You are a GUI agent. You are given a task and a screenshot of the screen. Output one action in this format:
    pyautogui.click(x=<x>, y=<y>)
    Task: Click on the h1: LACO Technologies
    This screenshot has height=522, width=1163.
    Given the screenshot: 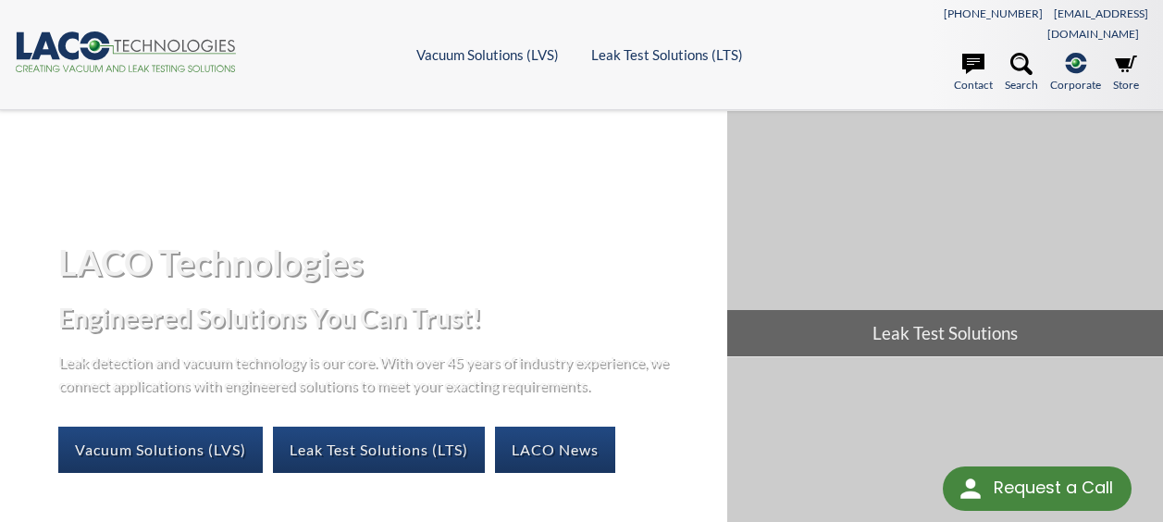 What is the action you would take?
    pyautogui.click(x=385, y=262)
    